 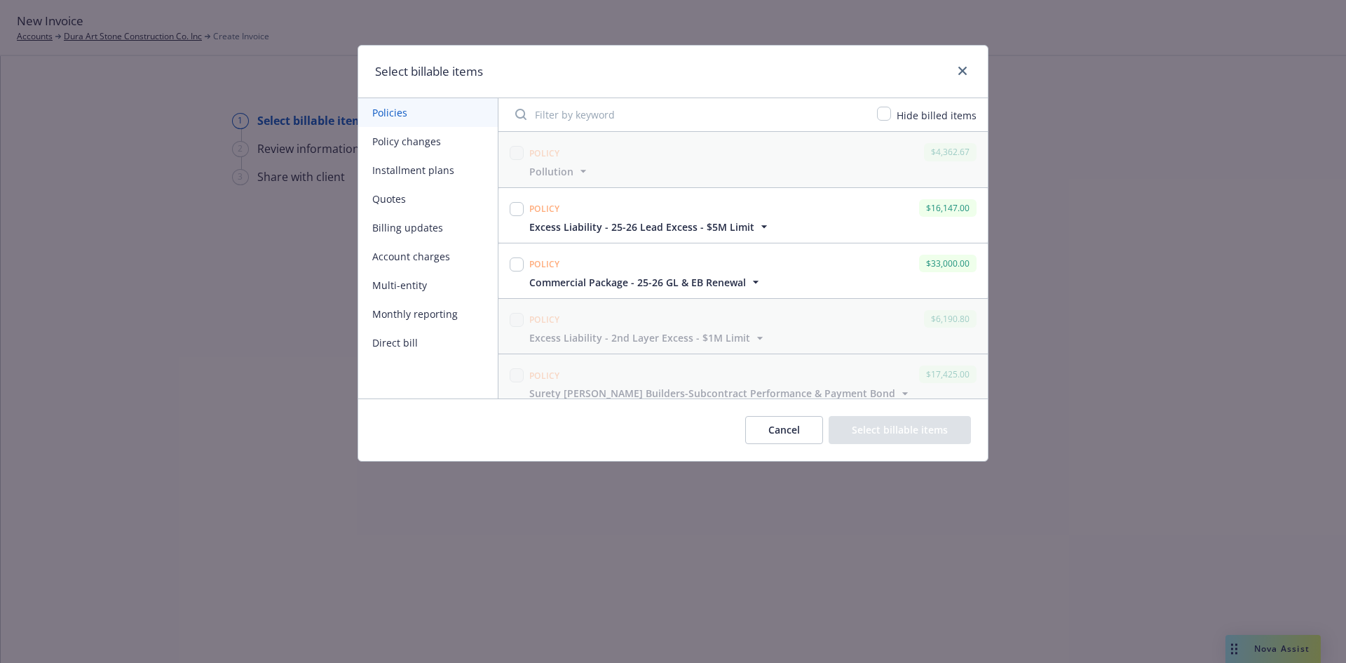 I want to click on button: Installment plans, so click(x=428, y=170).